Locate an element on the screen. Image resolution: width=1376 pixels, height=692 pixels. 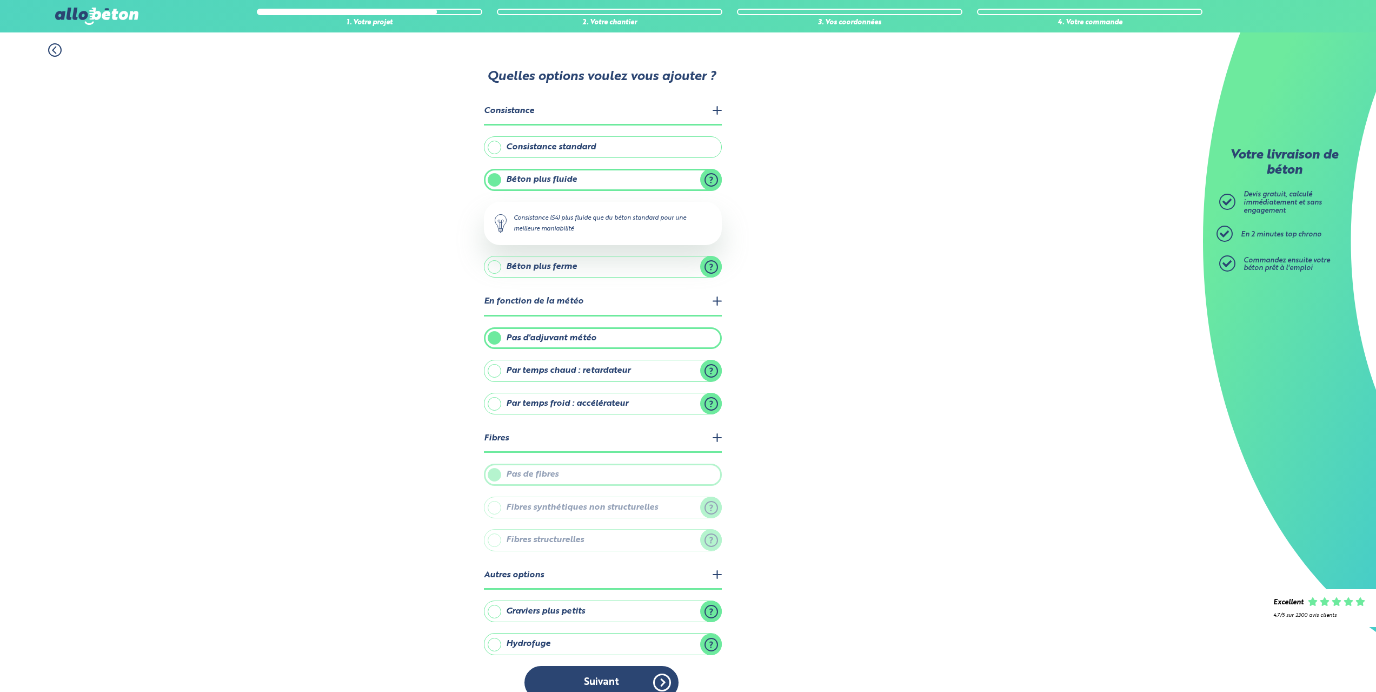
legend: En fonction de la météo is located at coordinates (603, 302).